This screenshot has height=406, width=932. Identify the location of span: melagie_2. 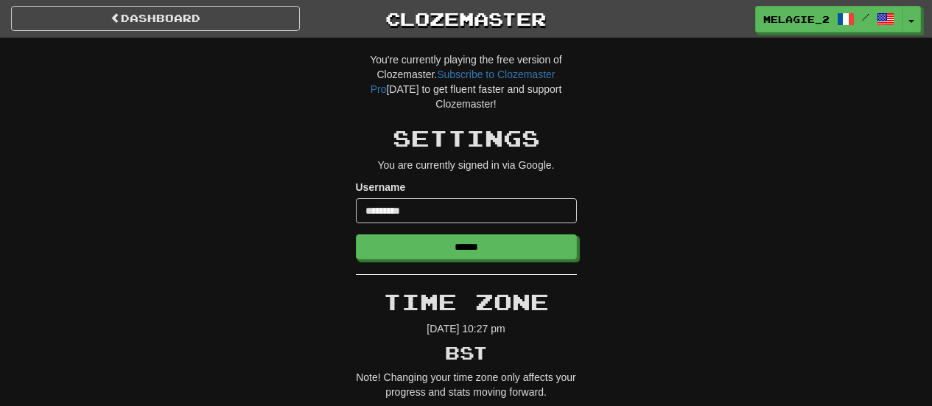
(797, 19).